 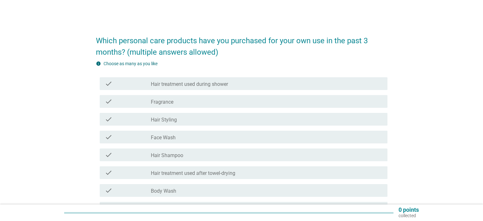 I want to click on label: Hair Styling, so click(x=164, y=120).